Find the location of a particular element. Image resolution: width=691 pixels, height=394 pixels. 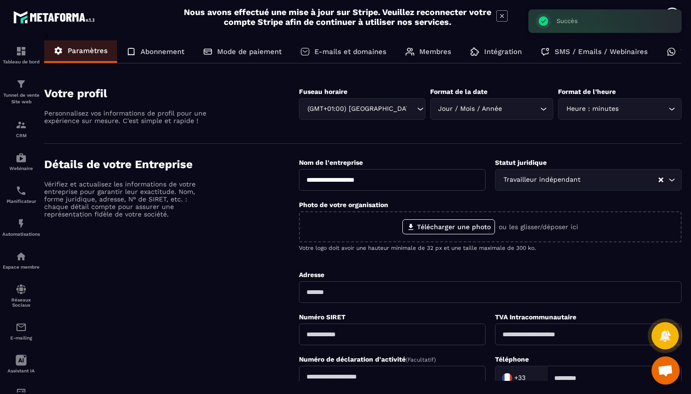

label: Photo de votre organisation is located at coordinates (344, 205).